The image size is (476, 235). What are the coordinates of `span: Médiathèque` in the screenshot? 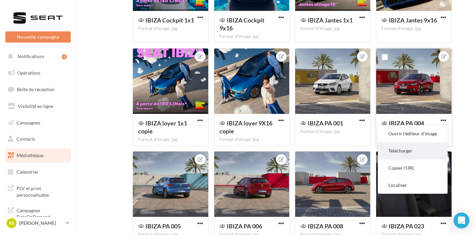 It's located at (30, 155).